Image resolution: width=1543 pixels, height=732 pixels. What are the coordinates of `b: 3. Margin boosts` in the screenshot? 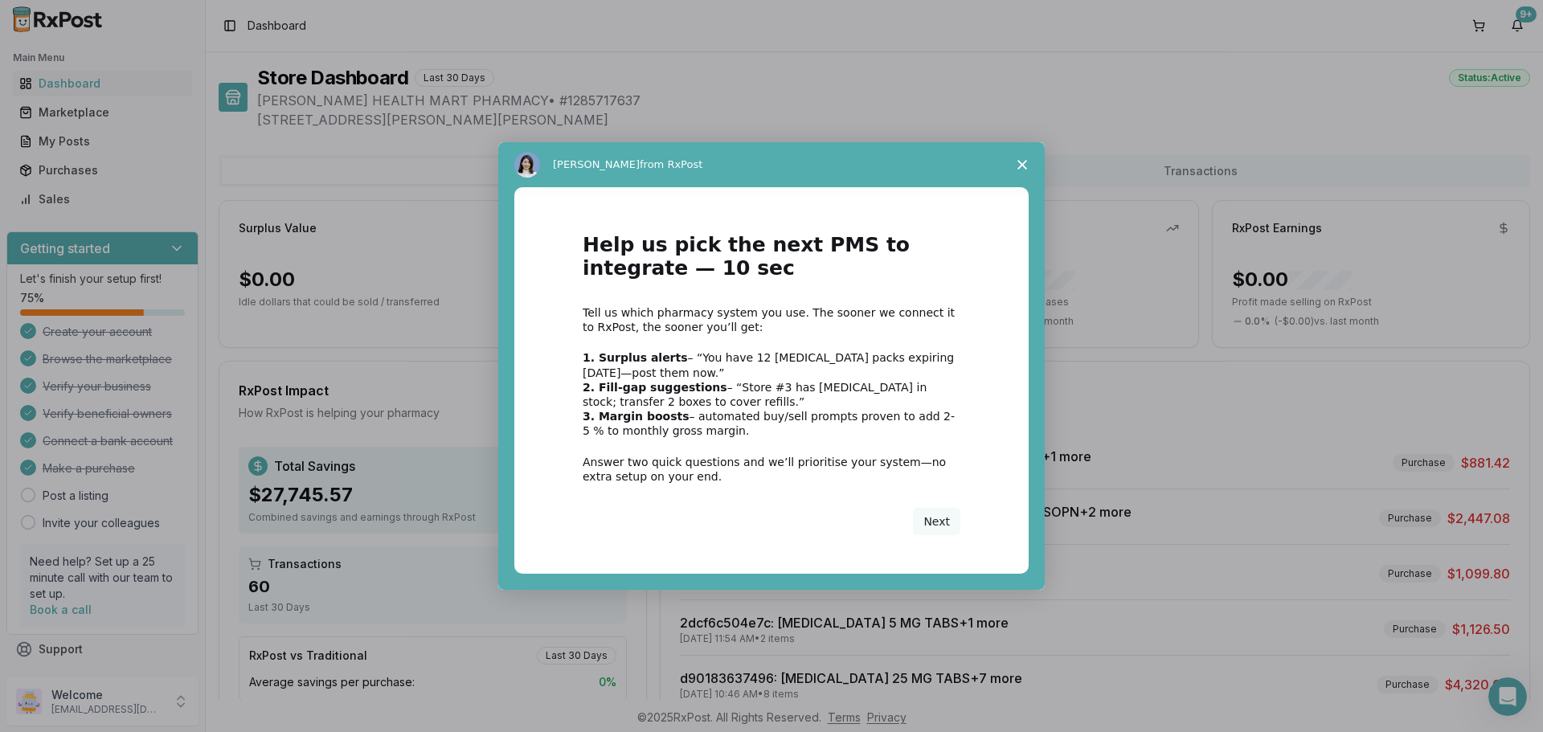 It's located at (635, 416).